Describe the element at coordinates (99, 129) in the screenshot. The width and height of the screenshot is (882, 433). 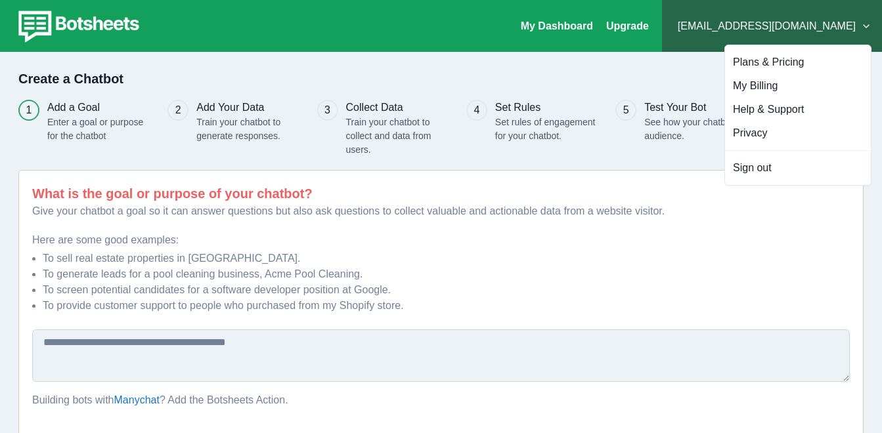
I see `p: Enter a goal or purpose for the chatbot` at that location.